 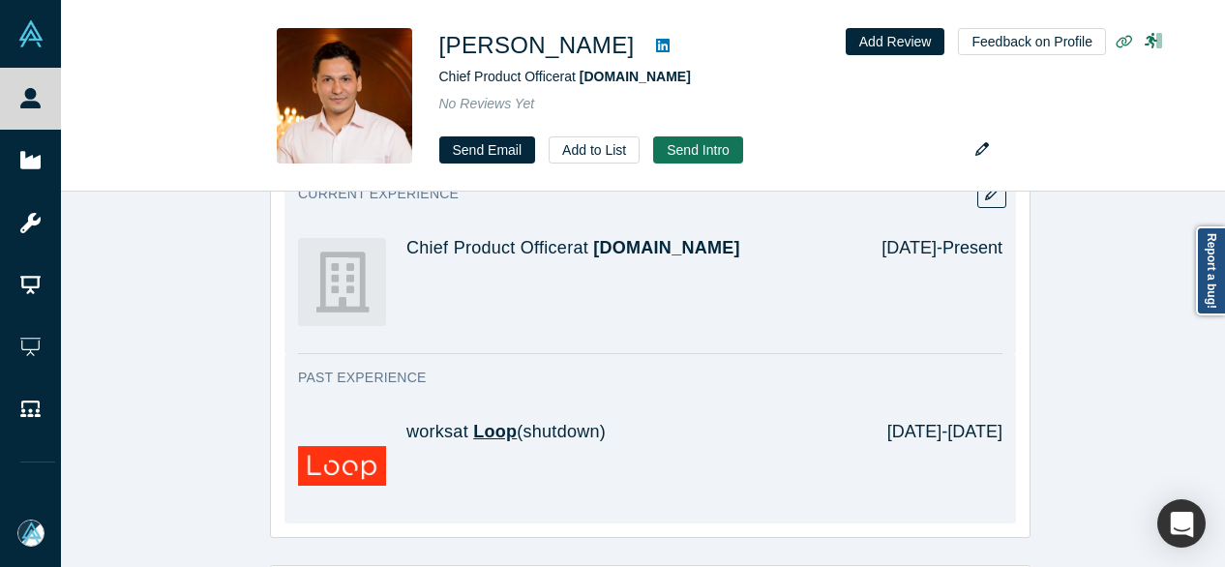 I want to click on img: Loop's Logo, so click(x=342, y=465).